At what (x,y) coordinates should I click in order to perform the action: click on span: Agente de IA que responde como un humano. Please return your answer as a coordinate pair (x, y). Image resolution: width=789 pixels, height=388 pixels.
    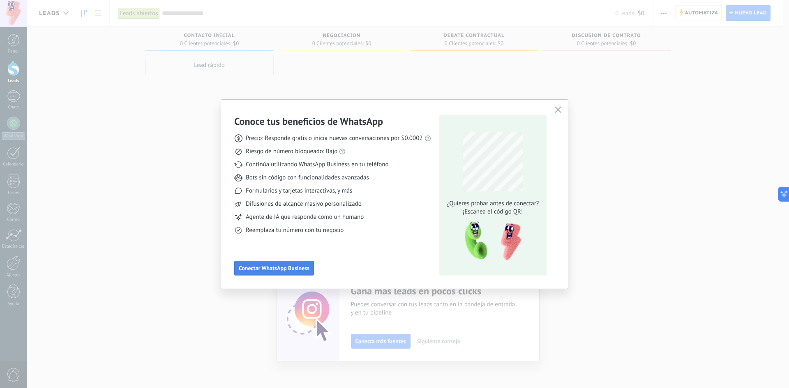
    Looking at the image, I should click on (305, 217).